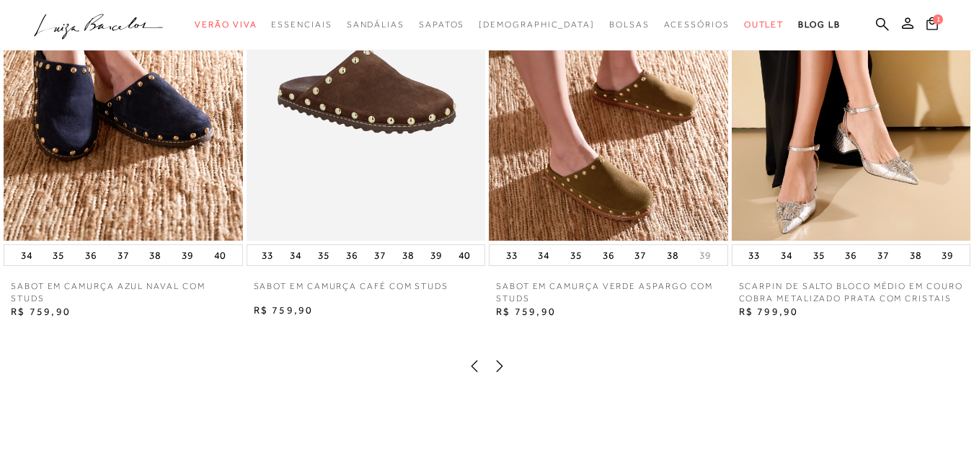 Image resolution: width=974 pixels, height=462 pixels. I want to click on span: R$ 799,90, so click(769, 312).